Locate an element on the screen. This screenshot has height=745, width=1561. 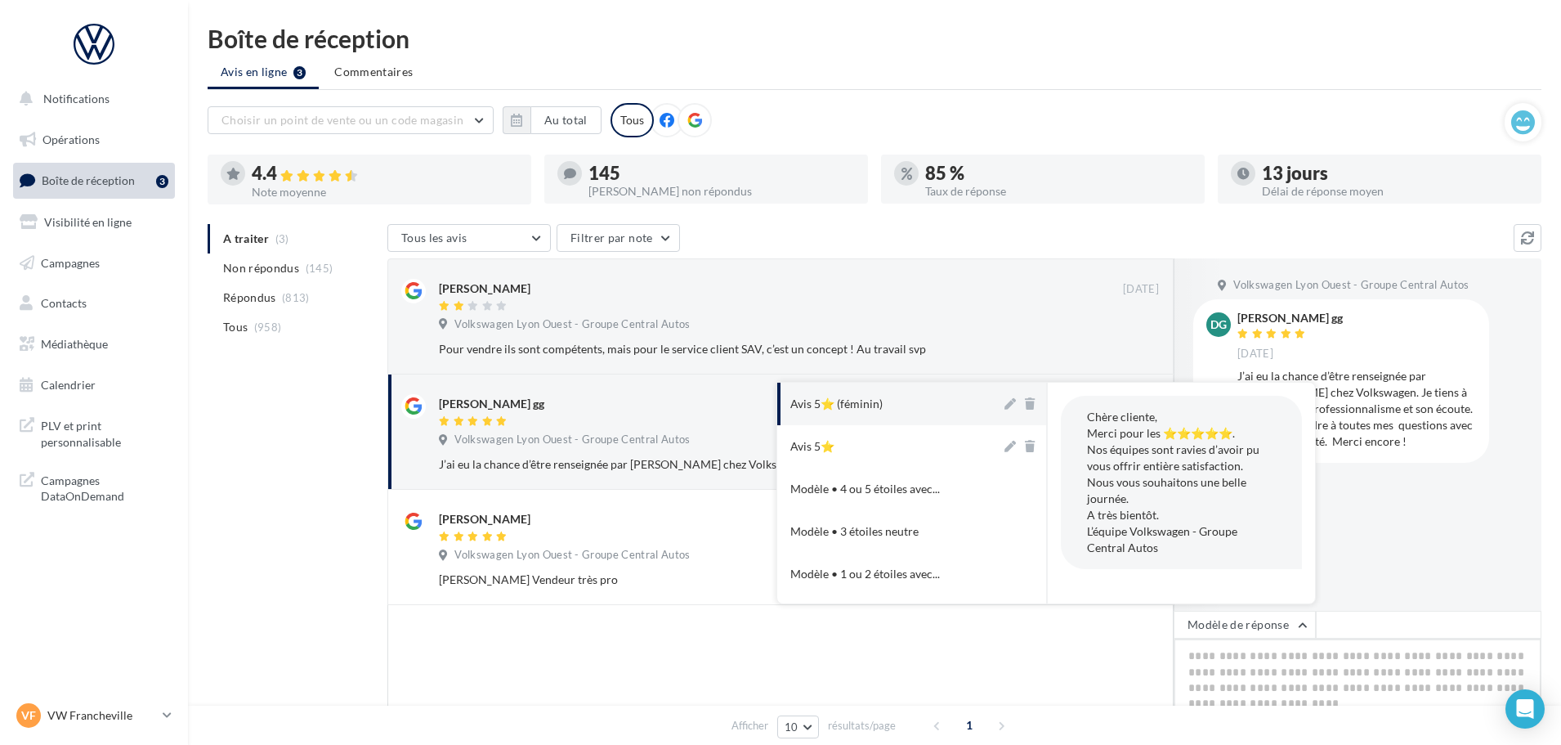
button: Avis 5⭐ (féminin) is located at coordinates (889, 404).